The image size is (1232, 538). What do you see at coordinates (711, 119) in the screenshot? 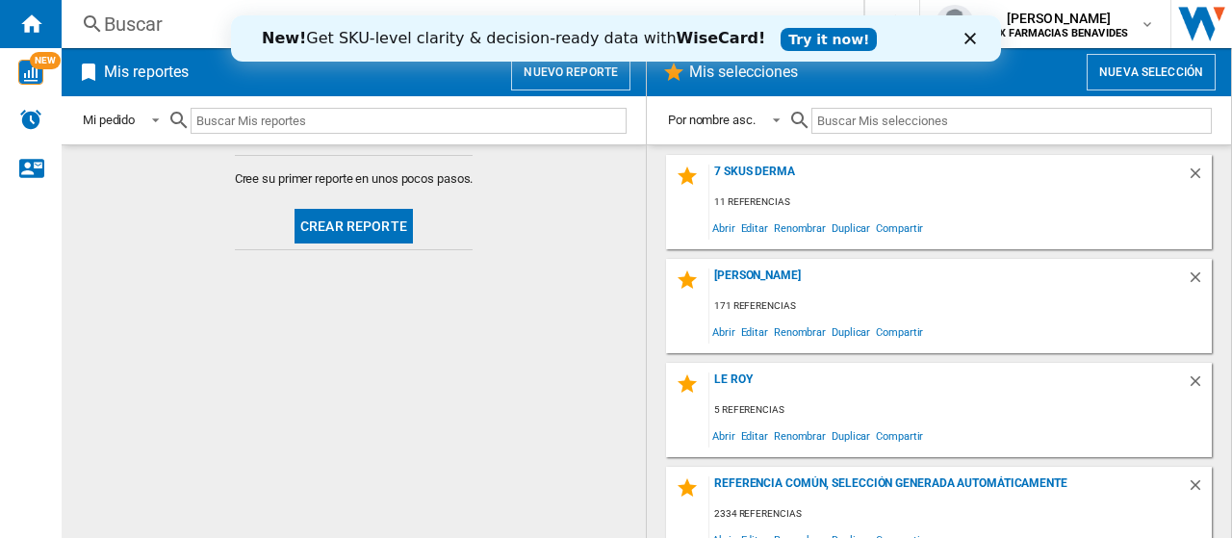
I see `div: Por nombre asc.` at bounding box center [711, 119].